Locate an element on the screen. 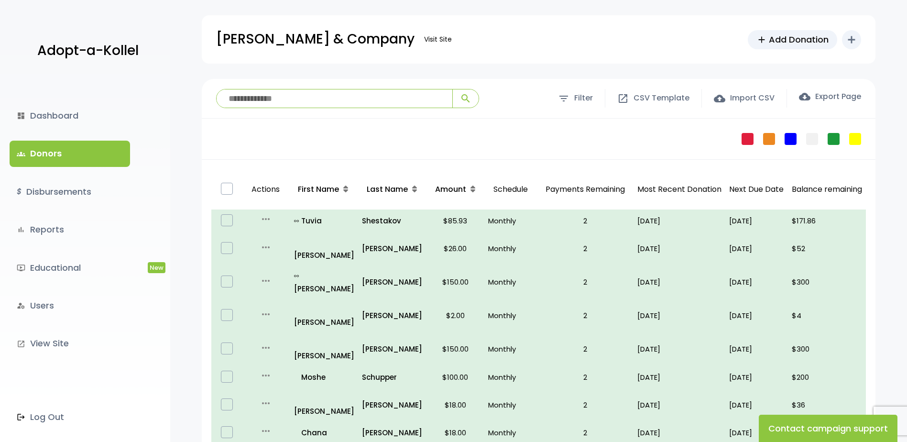 This screenshot has height=442, width=907. a: Shestakov is located at coordinates (392, 220).